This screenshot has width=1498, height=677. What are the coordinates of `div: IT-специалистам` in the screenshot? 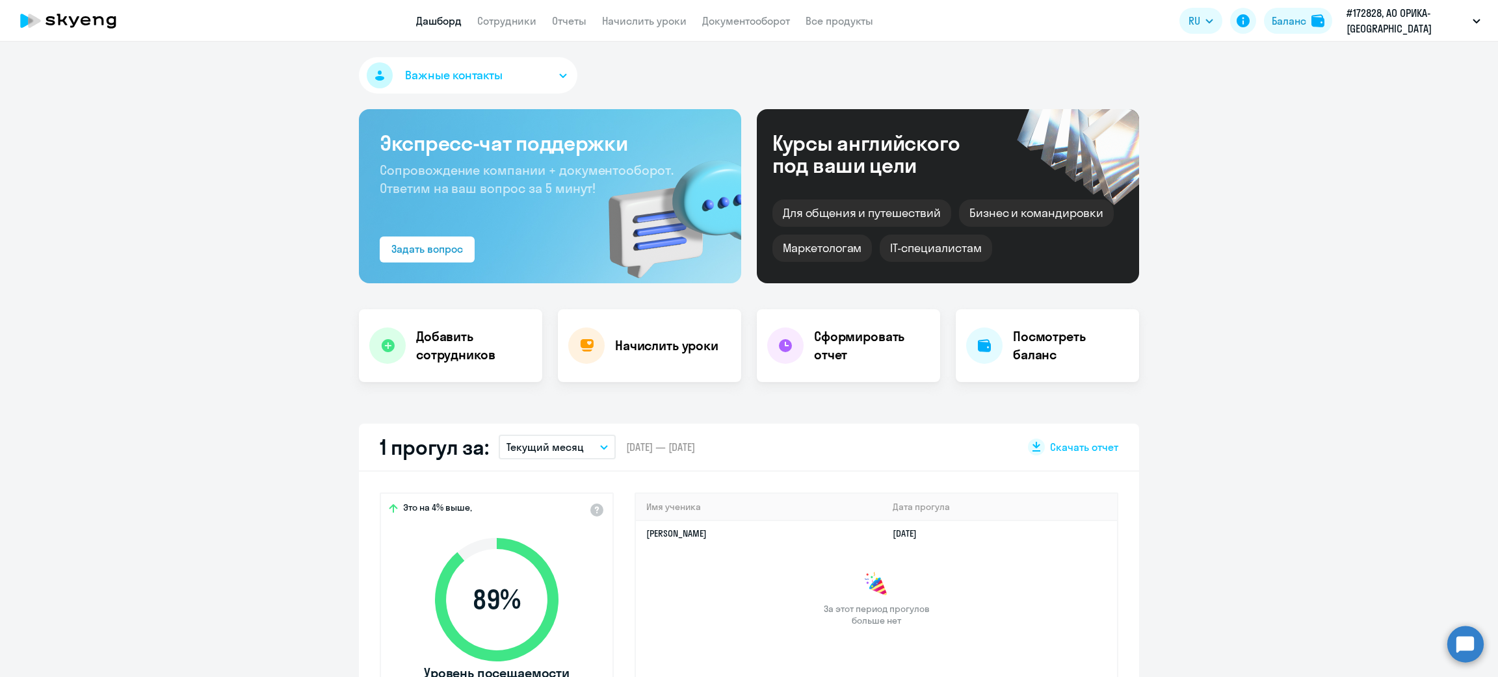 It's located at (935, 248).